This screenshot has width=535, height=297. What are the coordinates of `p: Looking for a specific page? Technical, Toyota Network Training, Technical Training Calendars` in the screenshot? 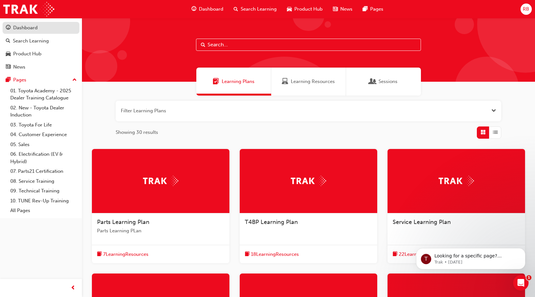 It's located at (69, 22).